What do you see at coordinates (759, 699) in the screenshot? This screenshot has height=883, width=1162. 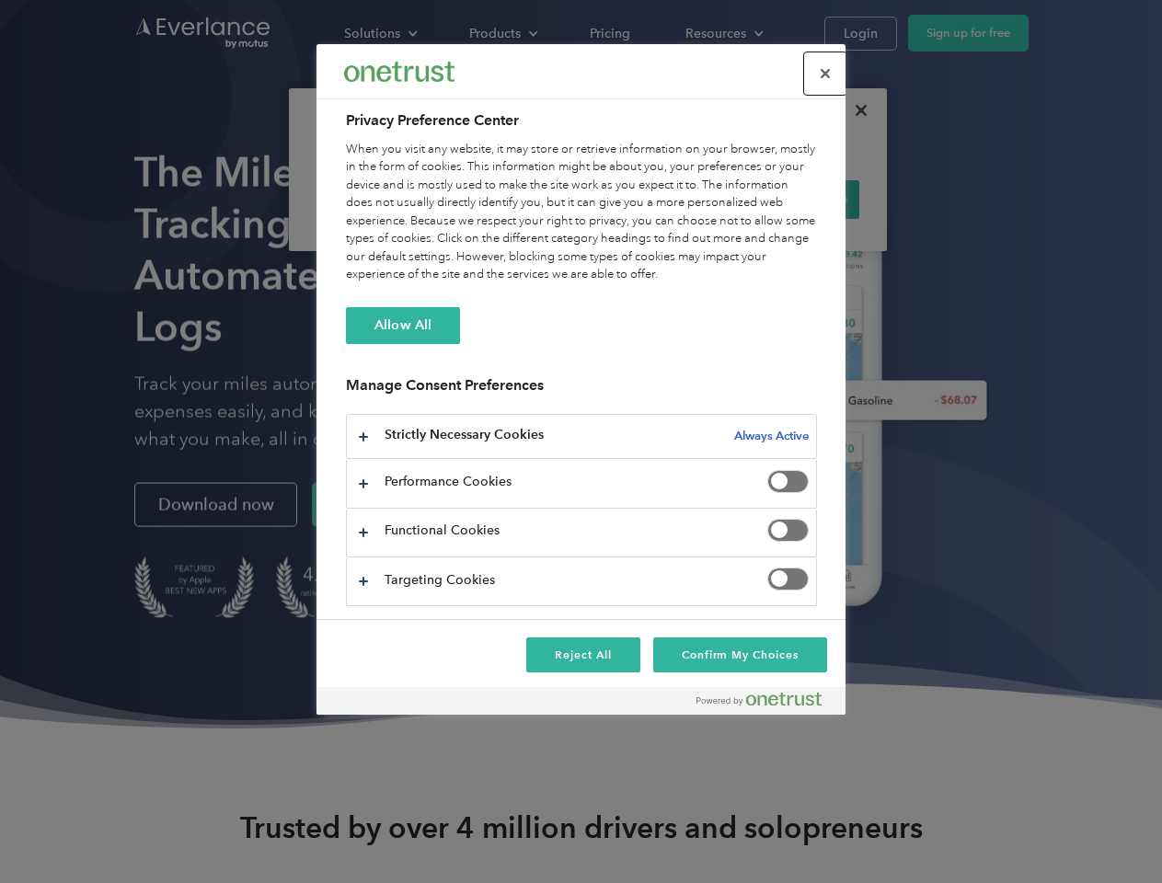 I see `img: Powered by OneTrust Opens in a new Tab` at bounding box center [759, 699].